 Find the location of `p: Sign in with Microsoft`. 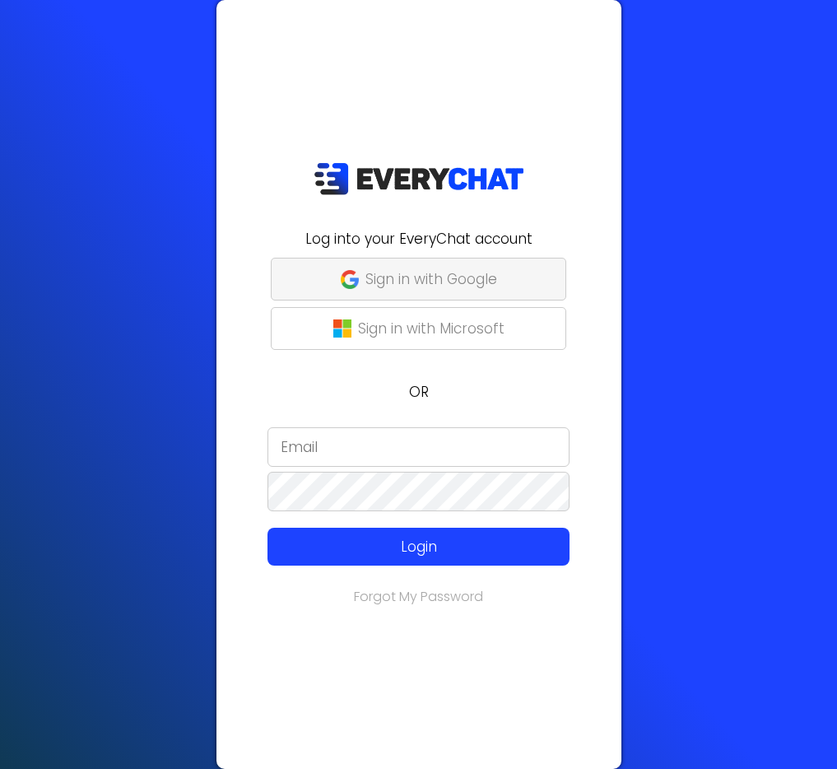

p: Sign in with Microsoft is located at coordinates (431, 328).